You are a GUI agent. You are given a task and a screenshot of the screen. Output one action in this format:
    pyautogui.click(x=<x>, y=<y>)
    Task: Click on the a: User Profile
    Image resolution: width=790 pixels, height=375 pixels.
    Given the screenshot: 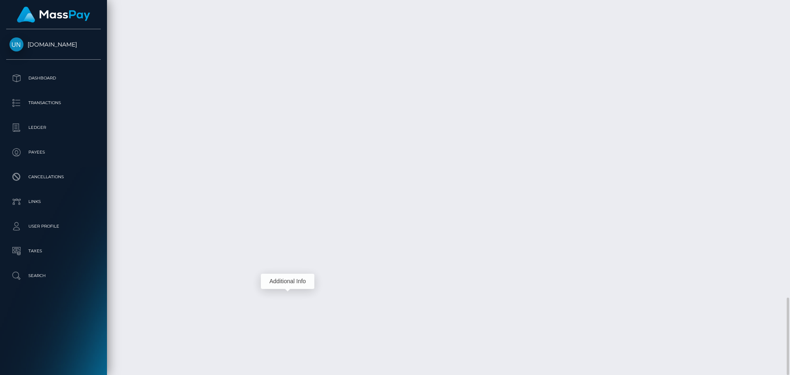 What is the action you would take?
    pyautogui.click(x=54, y=226)
    